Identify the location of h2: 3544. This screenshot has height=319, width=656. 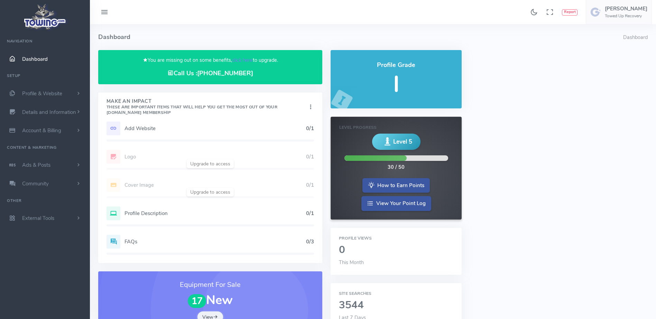
(396, 306).